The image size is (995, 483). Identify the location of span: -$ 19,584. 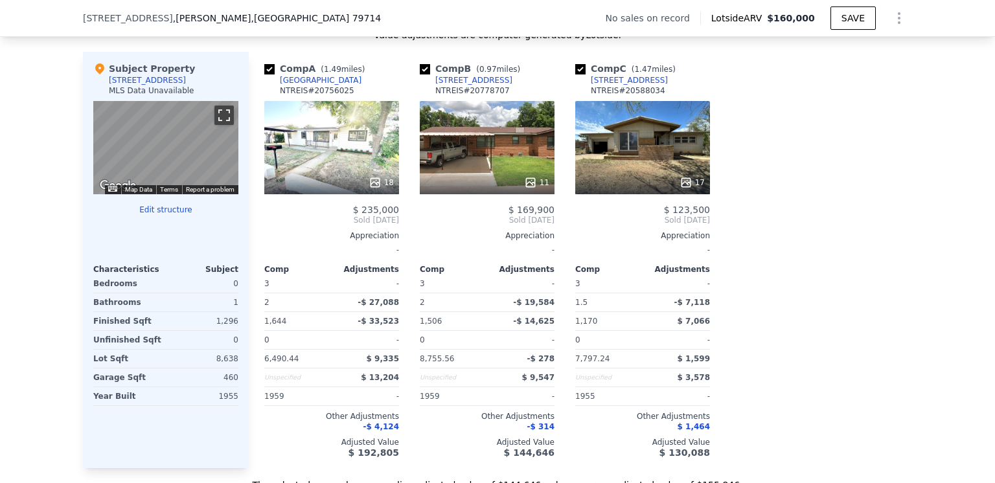
(534, 303).